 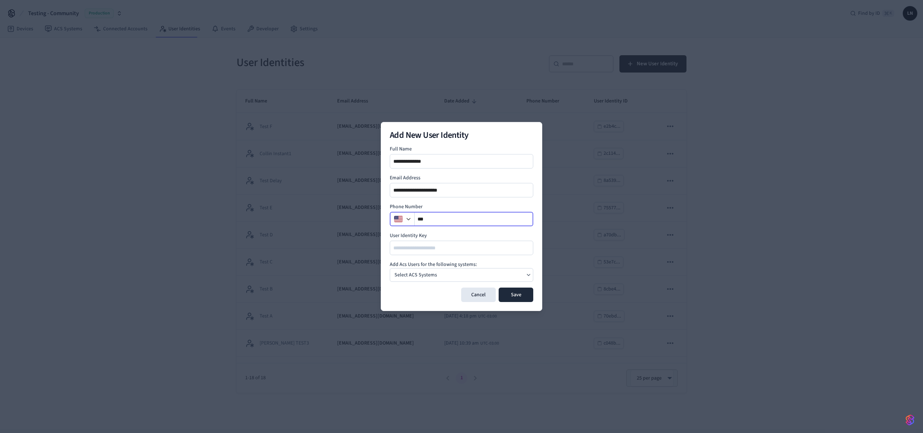 I want to click on label: Phone Number, so click(x=462, y=207).